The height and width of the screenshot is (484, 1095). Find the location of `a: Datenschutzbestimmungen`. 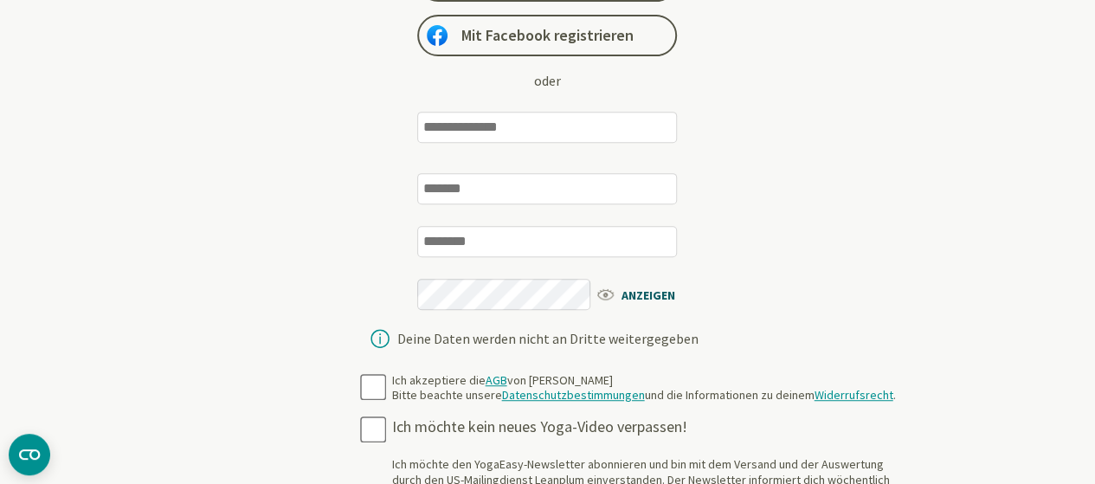

a: Datenschutzbestimmungen is located at coordinates (572, 395).